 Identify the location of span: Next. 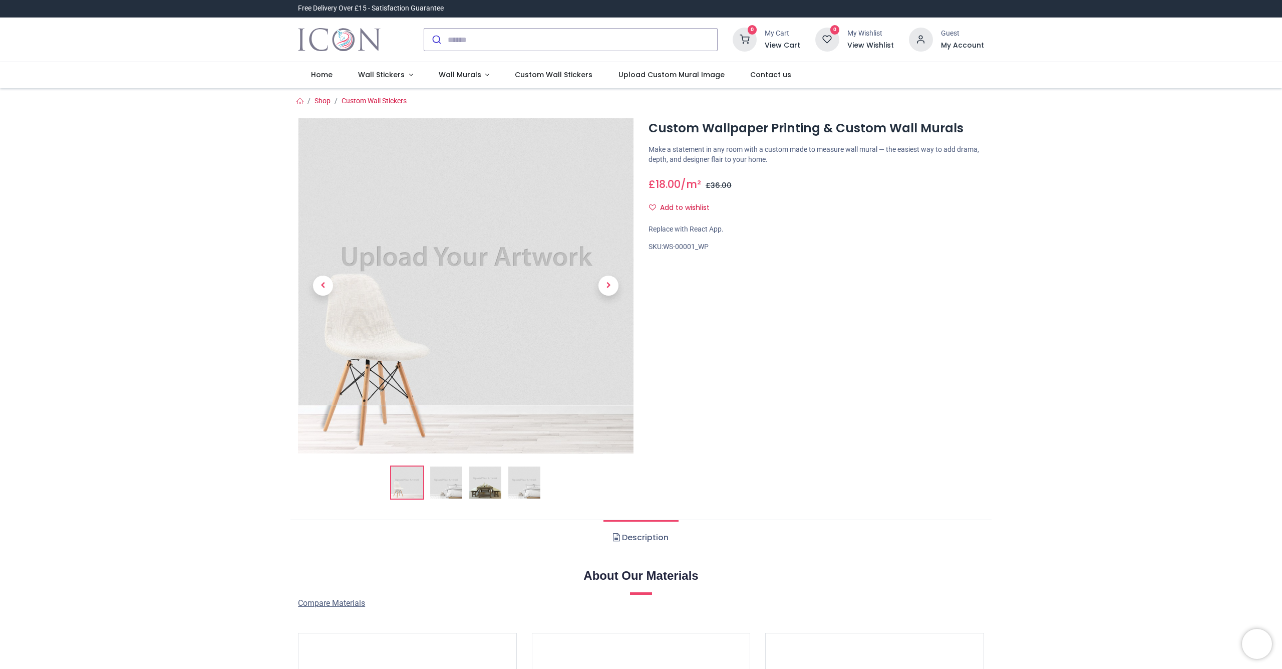
(608, 285).